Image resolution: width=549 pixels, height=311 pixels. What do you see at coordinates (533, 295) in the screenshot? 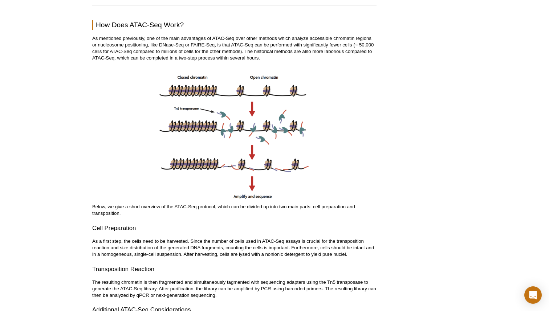
I see `div: Open Intercom Messenger` at bounding box center [533, 295].